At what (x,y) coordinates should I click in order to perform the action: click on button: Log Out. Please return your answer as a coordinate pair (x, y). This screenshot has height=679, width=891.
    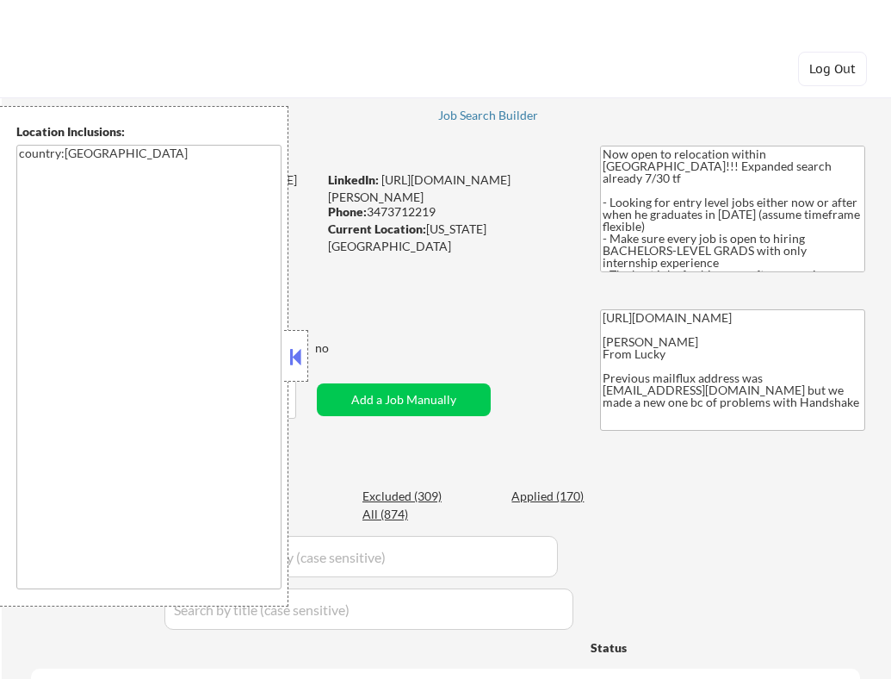
    Looking at the image, I should click on (833, 69).